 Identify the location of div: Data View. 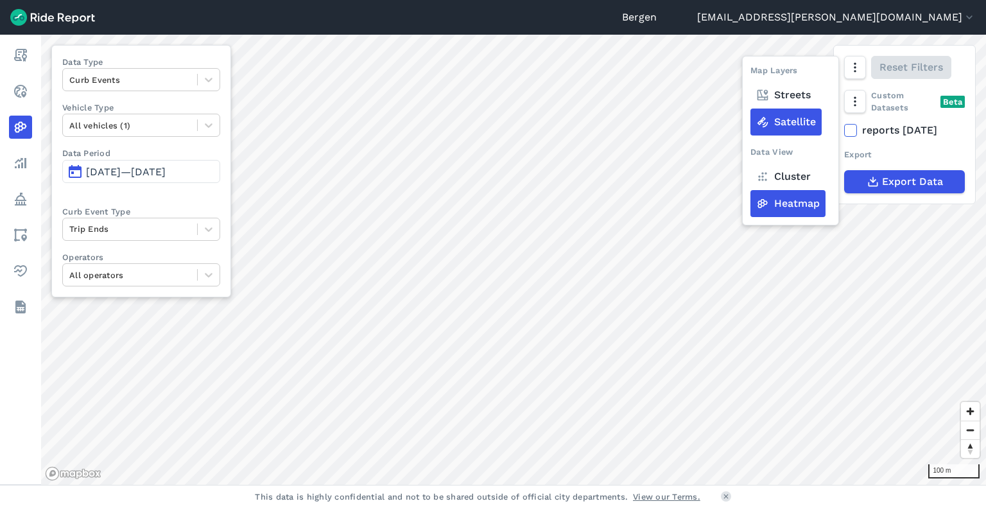
(772, 154).